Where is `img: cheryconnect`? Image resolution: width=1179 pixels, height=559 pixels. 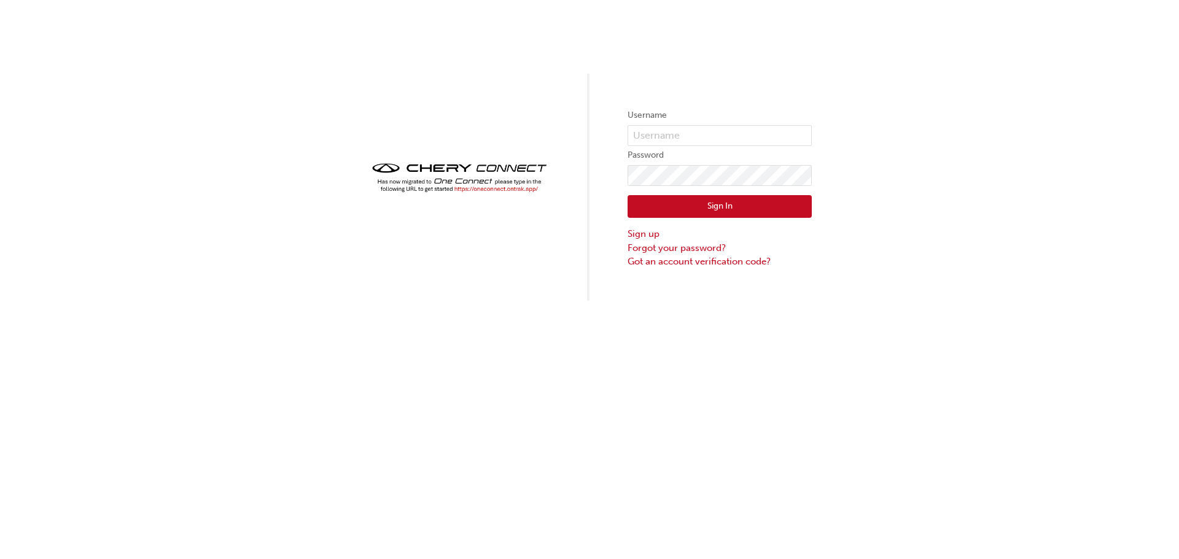
img: cheryconnect is located at coordinates (459, 177).